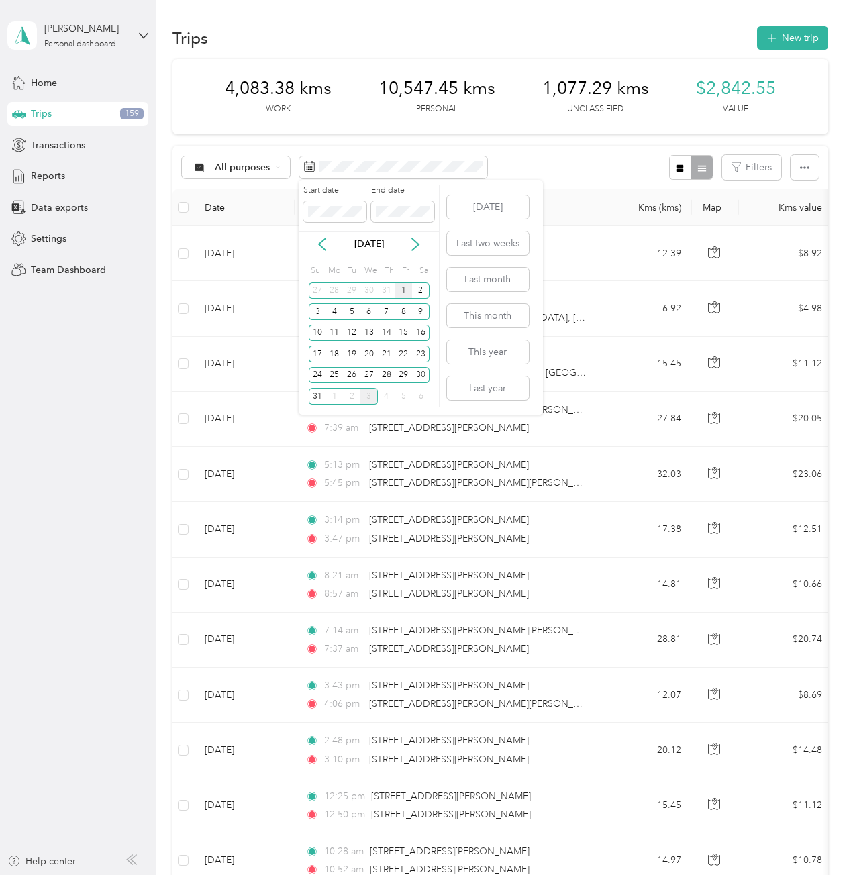 Image resolution: width=851 pixels, height=875 pixels. Describe the element at coordinates (648, 751) in the screenshot. I see `td: 20.12` at that location.